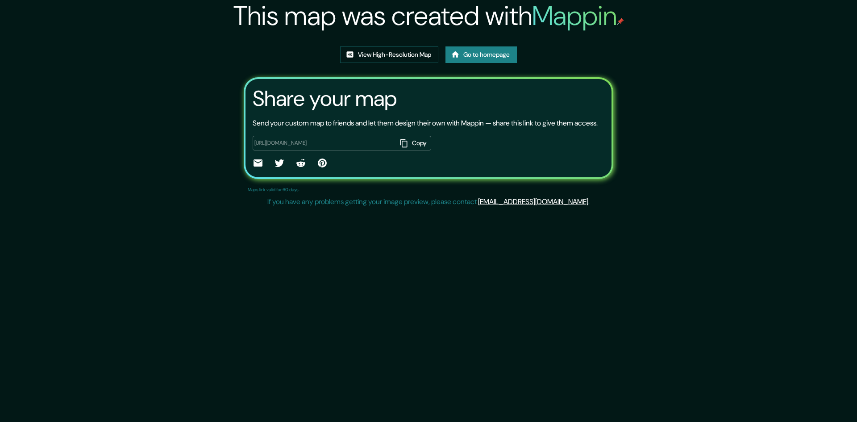 Image resolution: width=857 pixels, height=422 pixels. What do you see at coordinates (428, 202) in the screenshot?
I see `p: If you have any problems getting your image preview, please contact .` at bounding box center [428, 202].